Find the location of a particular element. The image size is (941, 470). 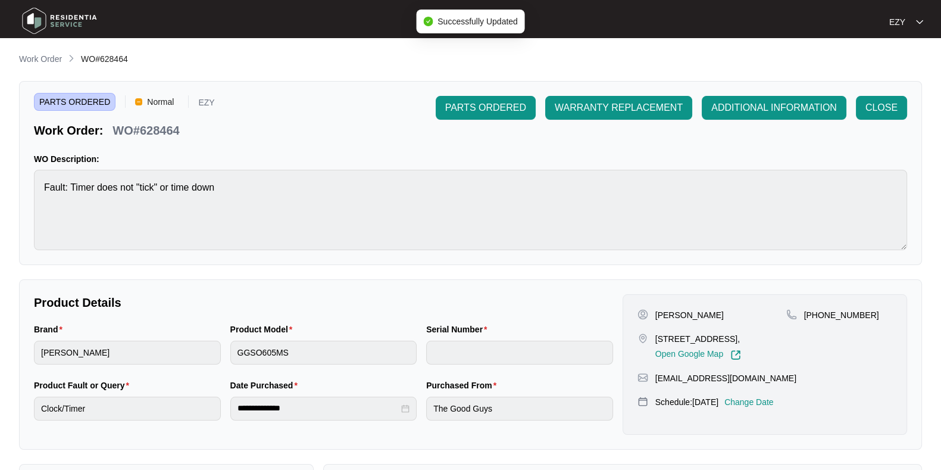

span: CLOSE is located at coordinates (881, 108).